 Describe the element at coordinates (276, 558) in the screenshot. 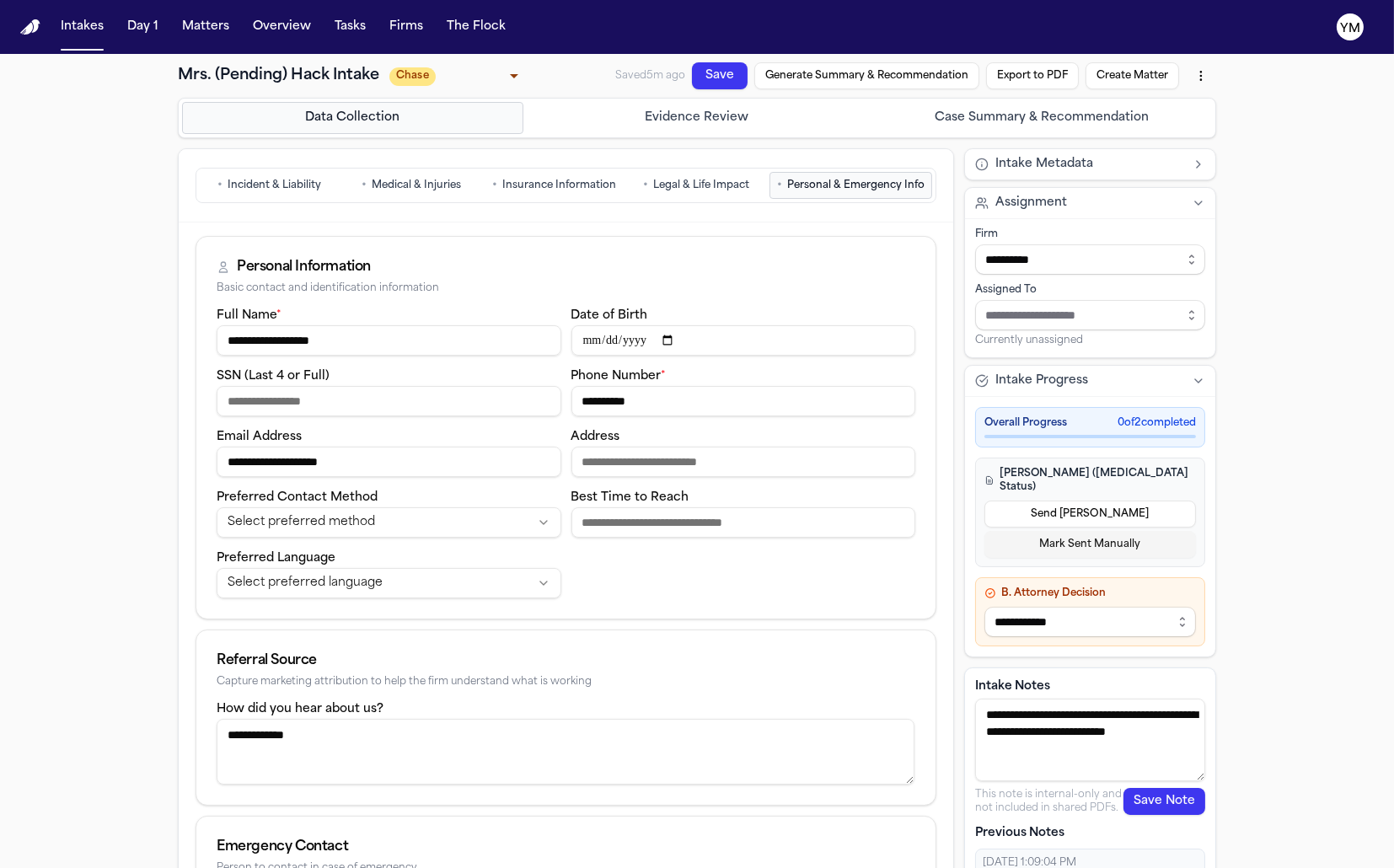

I see `label: Preferred Language` at that location.